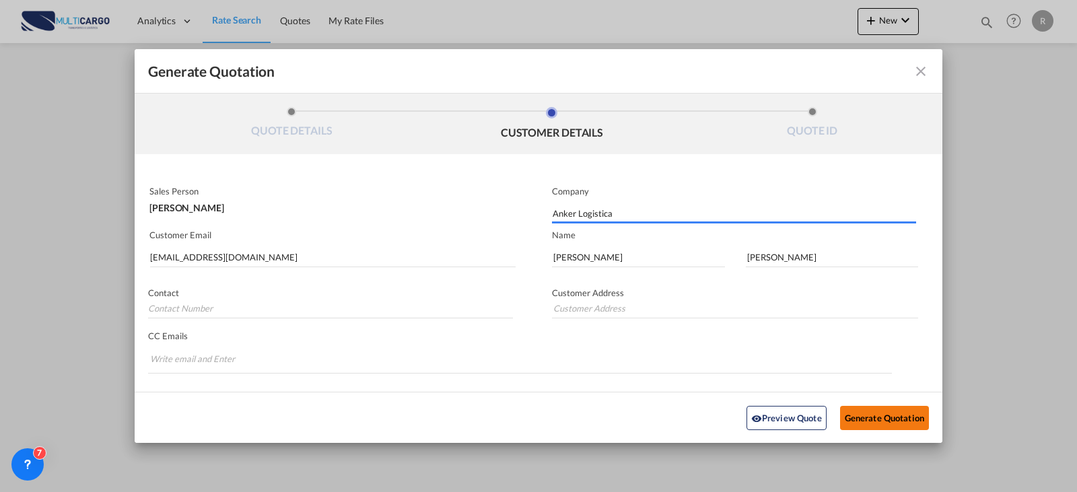  What do you see at coordinates (538, 246) in the screenshot?
I see `md-dialog: Generate QuotationQUOTE ...` at bounding box center [538, 246].